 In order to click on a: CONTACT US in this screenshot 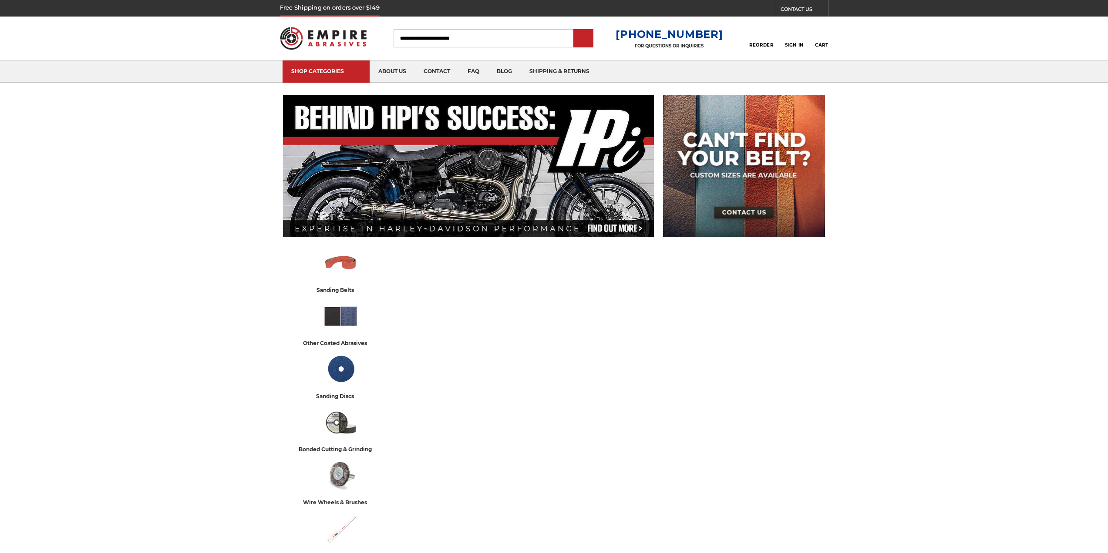, I will do `click(804, 10)`.